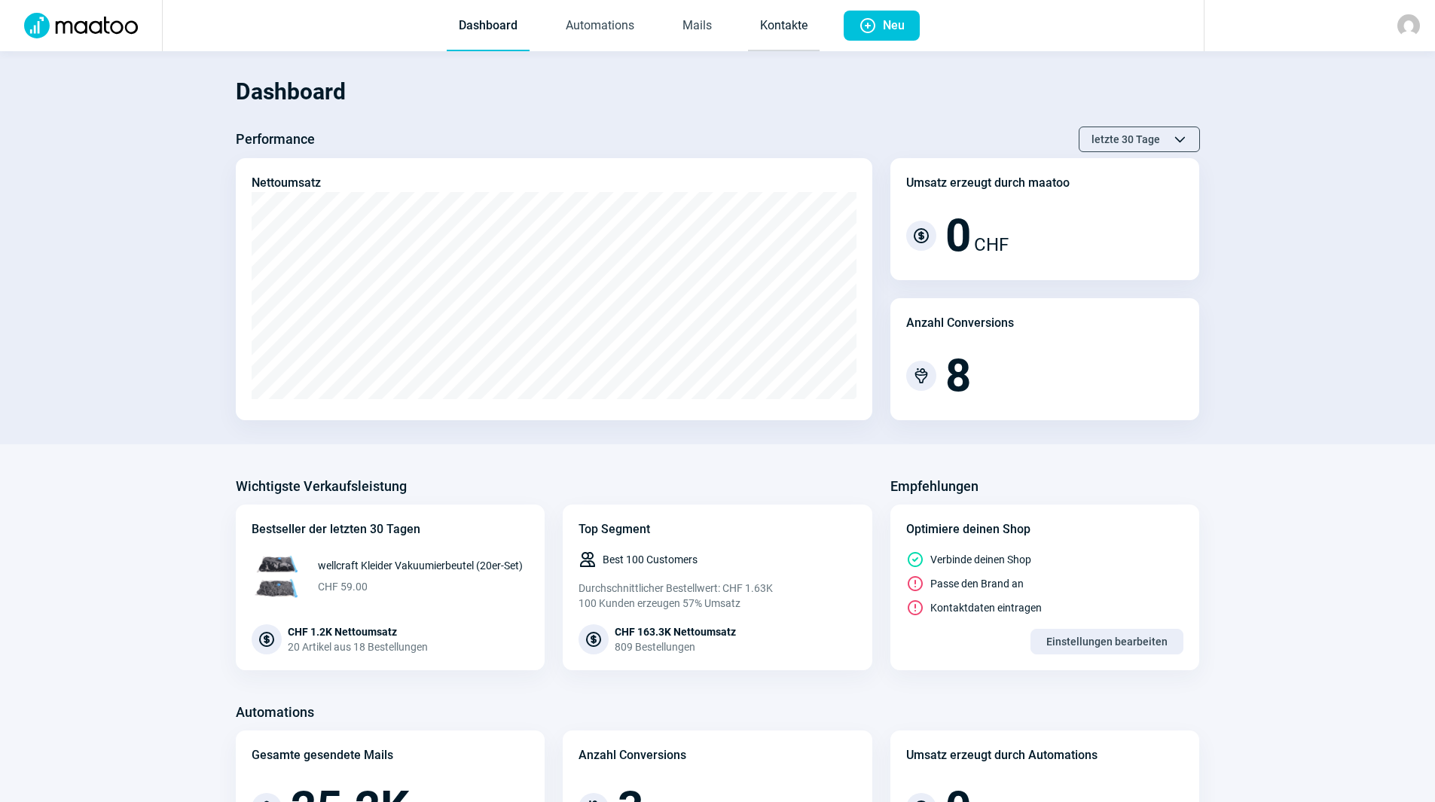  Describe the element at coordinates (717, 596) in the screenshot. I see `div: Durchschnittlicher Bestellwert: CHF 1.63K 100 Kunden erzeugen 57% Umsatz` at that location.